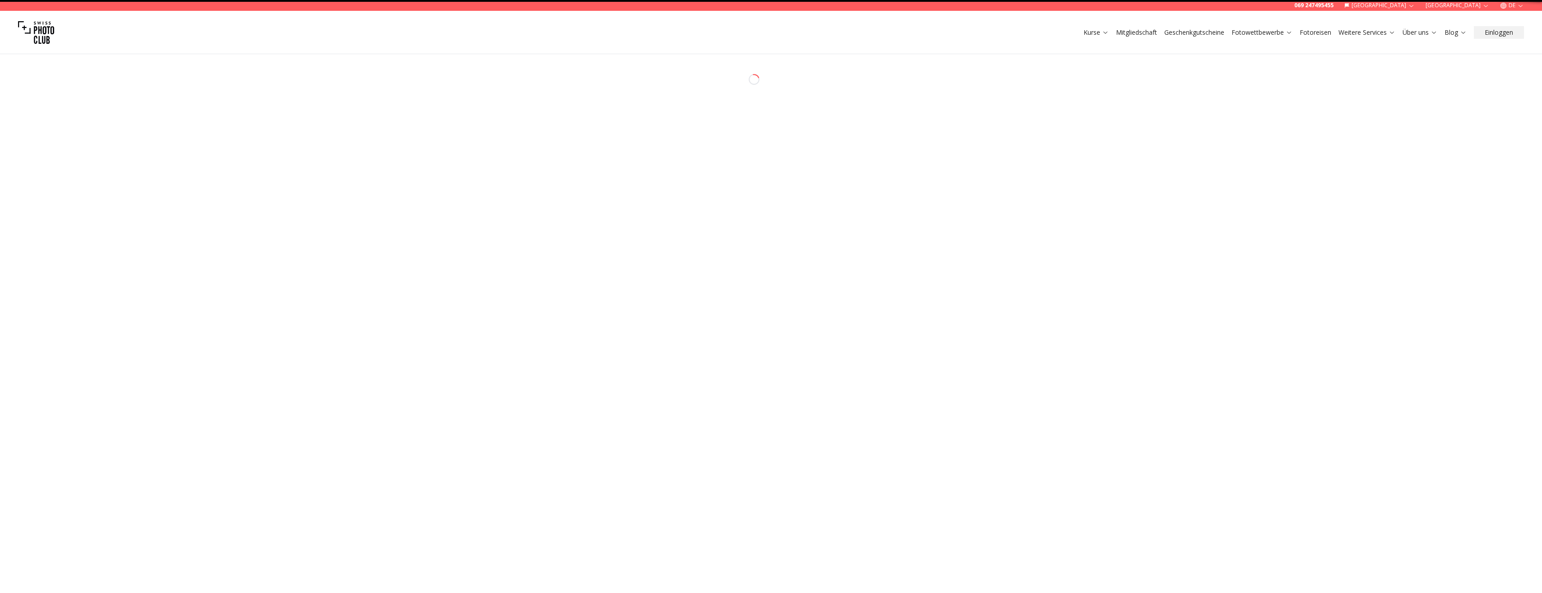 The image size is (1542, 593). What do you see at coordinates (1367, 32) in the screenshot?
I see `button: Weitere Services` at bounding box center [1367, 32].